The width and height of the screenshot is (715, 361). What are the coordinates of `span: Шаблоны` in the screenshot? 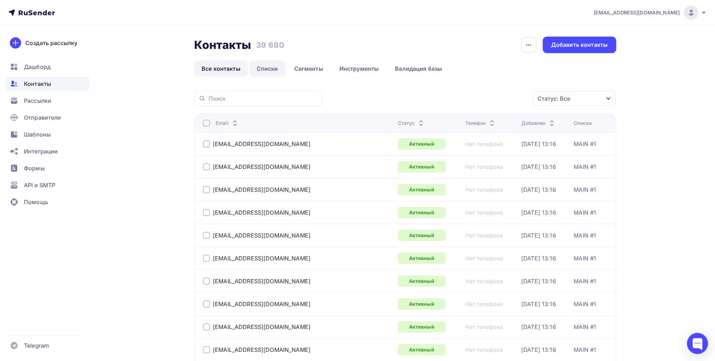 It's located at (37, 134).